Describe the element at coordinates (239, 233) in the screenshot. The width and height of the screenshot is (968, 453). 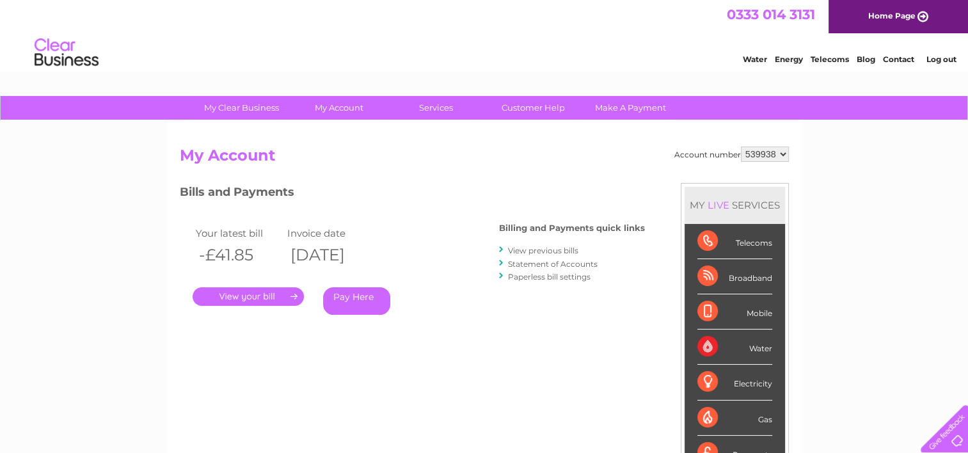
I see `td: Your latest bill` at that location.